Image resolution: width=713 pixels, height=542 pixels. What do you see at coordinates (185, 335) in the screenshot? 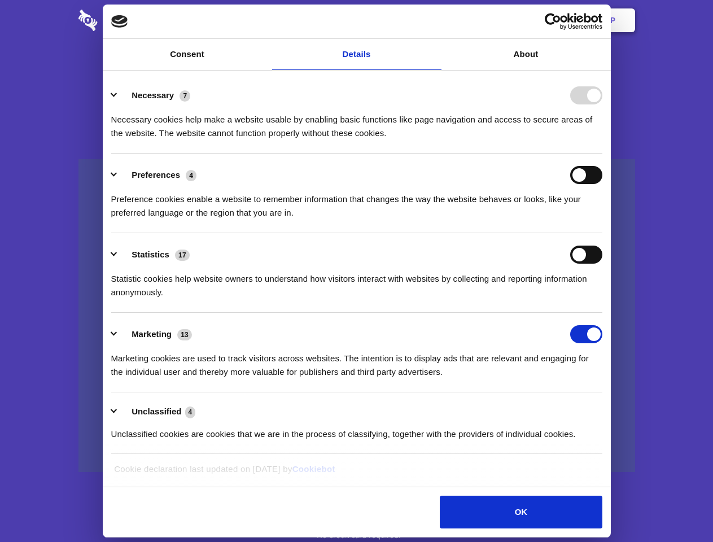
I see `span: 13` at bounding box center [185, 335].